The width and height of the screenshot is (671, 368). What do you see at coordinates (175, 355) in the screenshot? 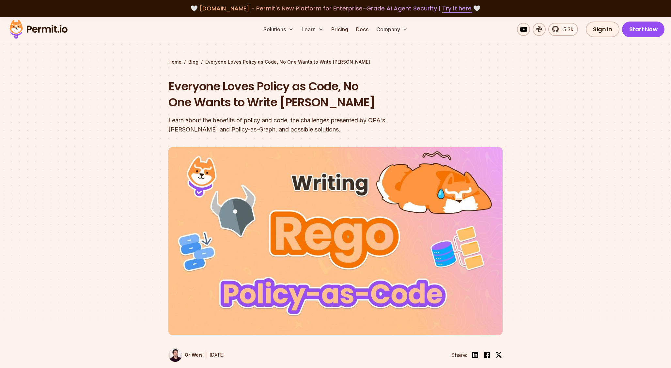
I see `img: Or Weis` at bounding box center [175, 355].